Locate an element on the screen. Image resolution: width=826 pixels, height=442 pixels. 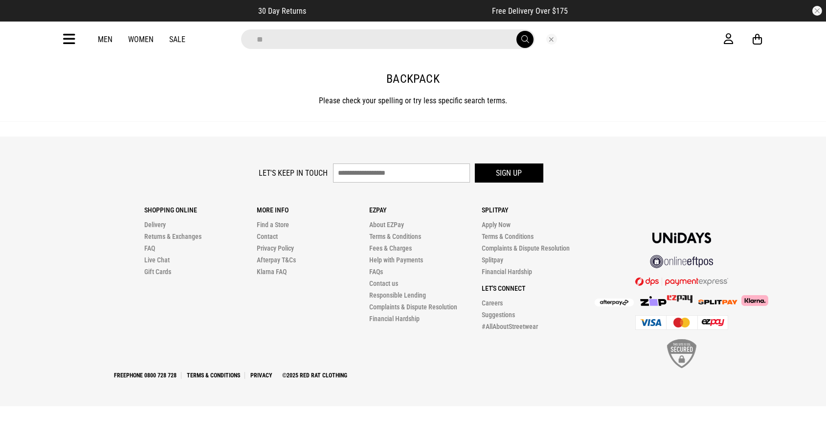
a: Delivery is located at coordinates (155, 225).